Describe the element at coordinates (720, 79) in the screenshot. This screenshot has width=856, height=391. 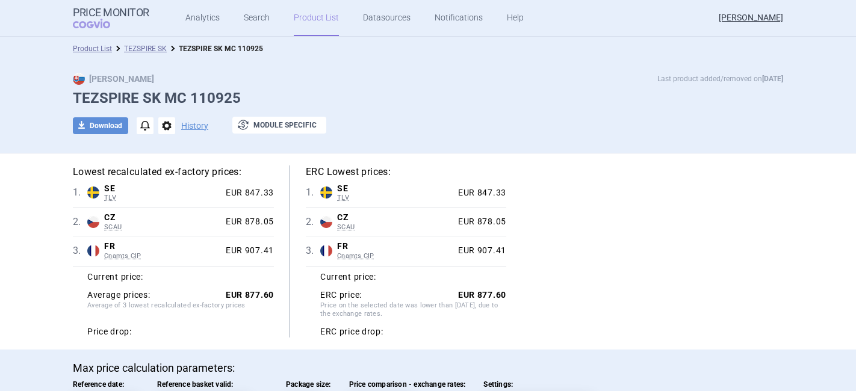
I see `p: Last product added/removed on` at that location.